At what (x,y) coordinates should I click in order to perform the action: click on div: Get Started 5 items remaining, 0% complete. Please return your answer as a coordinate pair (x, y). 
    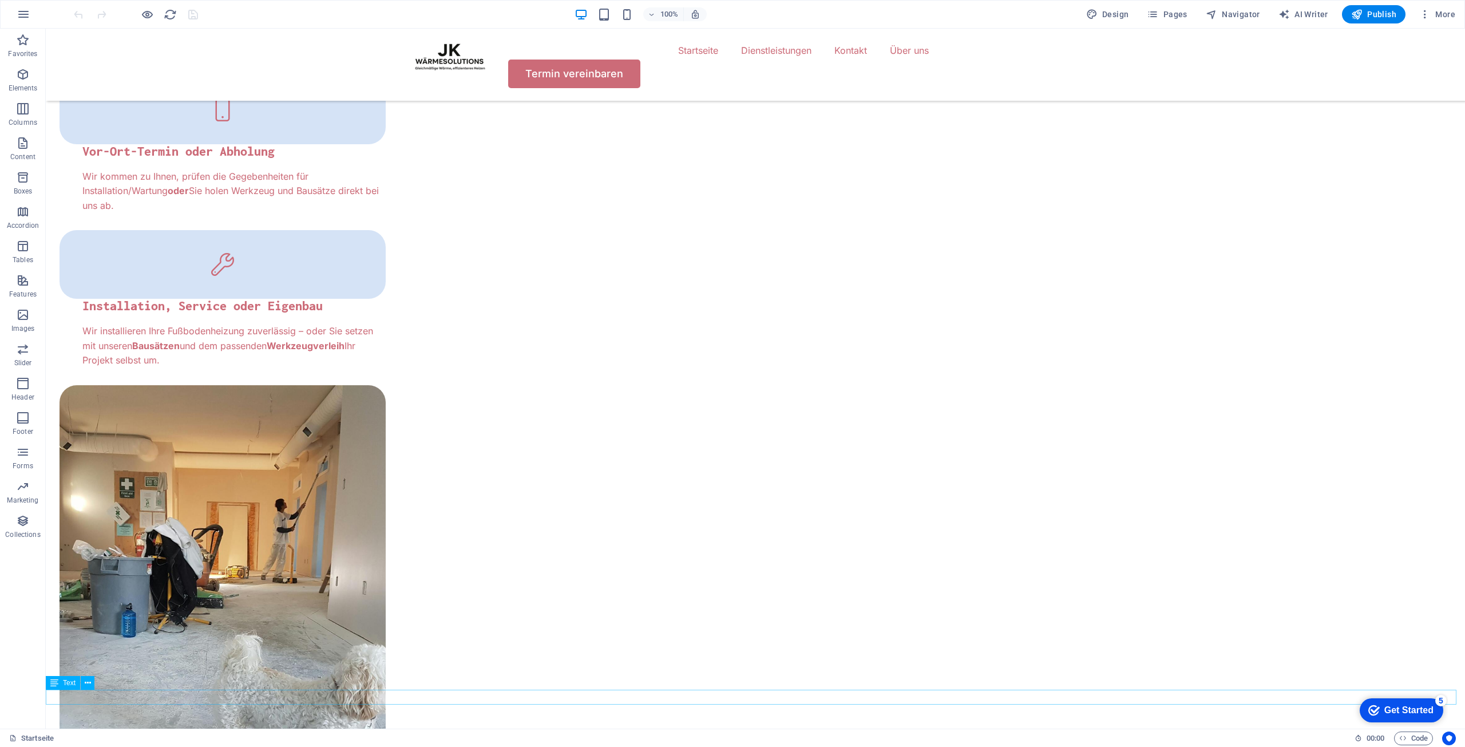
    Looking at the image, I should click on (51, 18).